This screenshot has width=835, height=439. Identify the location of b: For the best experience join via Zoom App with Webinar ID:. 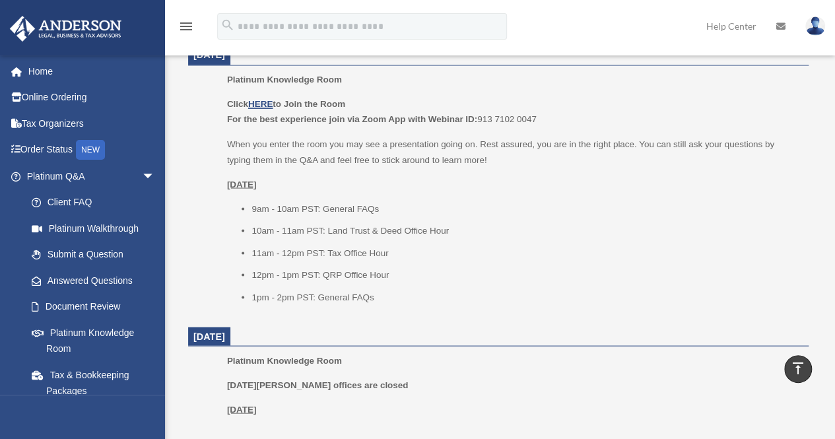
(352, 119).